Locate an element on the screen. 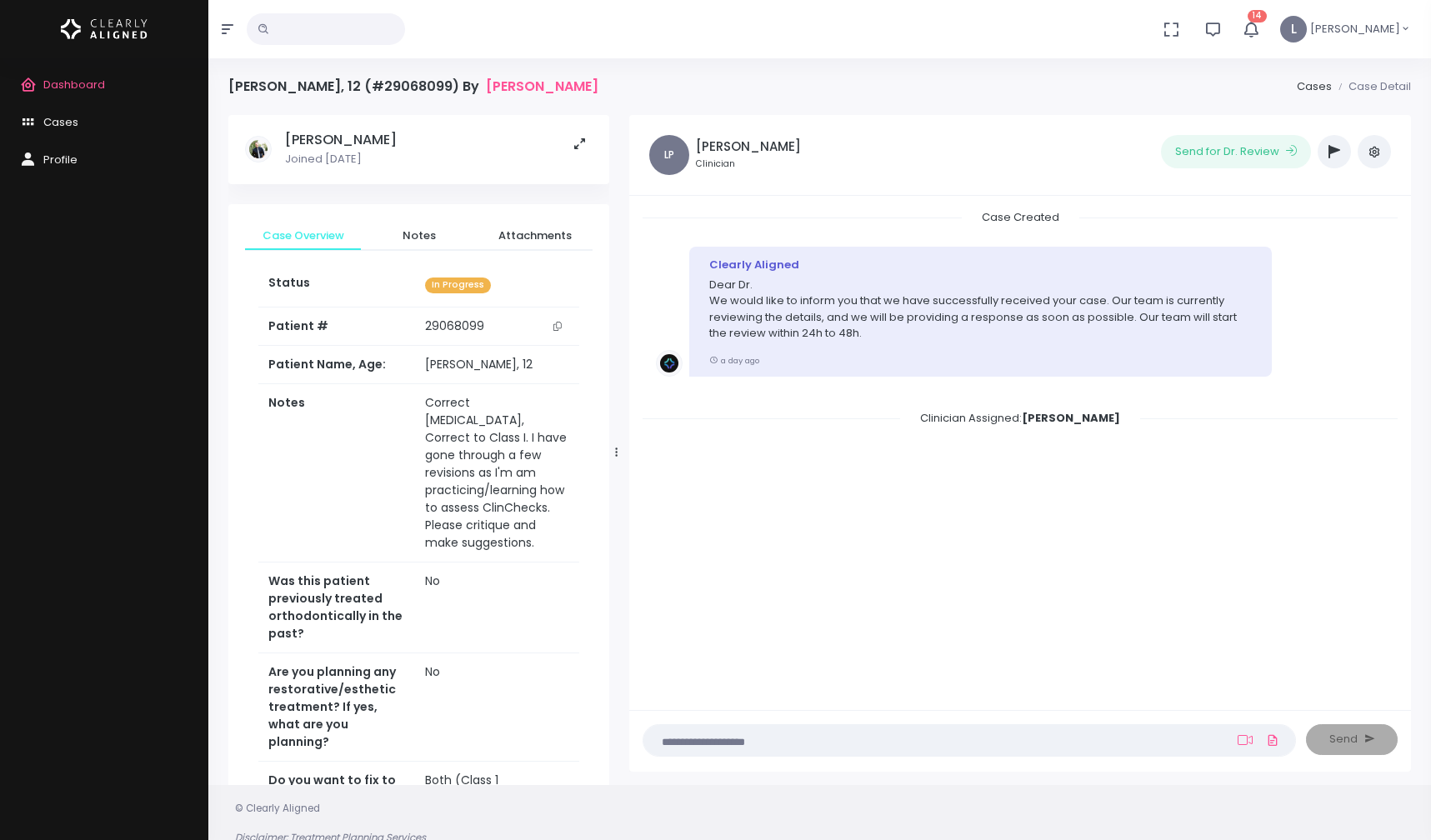 This screenshot has width=1431, height=840. span: Case Overview is located at coordinates (303, 235).